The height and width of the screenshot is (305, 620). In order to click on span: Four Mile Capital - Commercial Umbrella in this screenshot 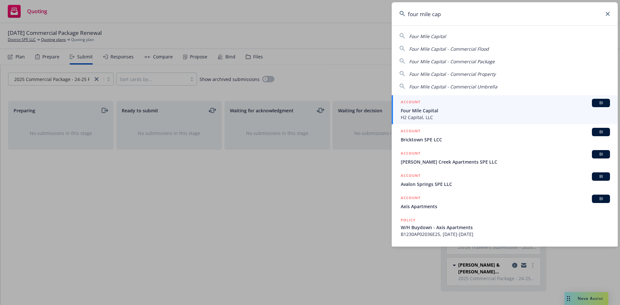, I will do `click(453, 86)`.